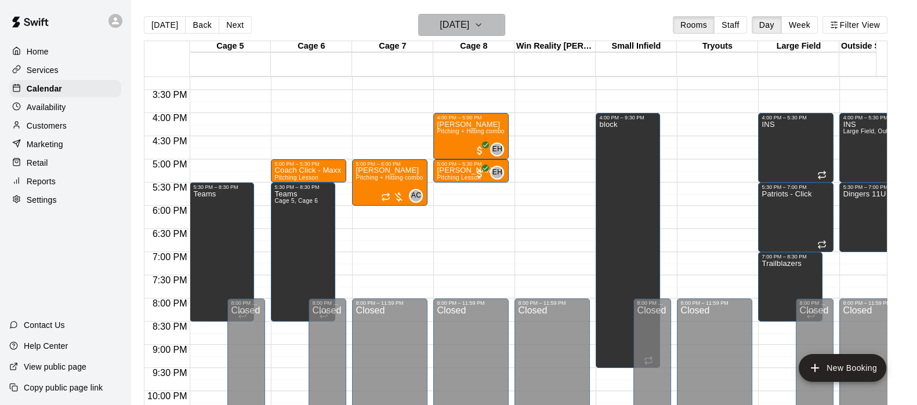  Describe the element at coordinates (790, 287) in the screenshot. I see `div: 7:00 PM – 8:30 PM: Trailblazers` at that location.